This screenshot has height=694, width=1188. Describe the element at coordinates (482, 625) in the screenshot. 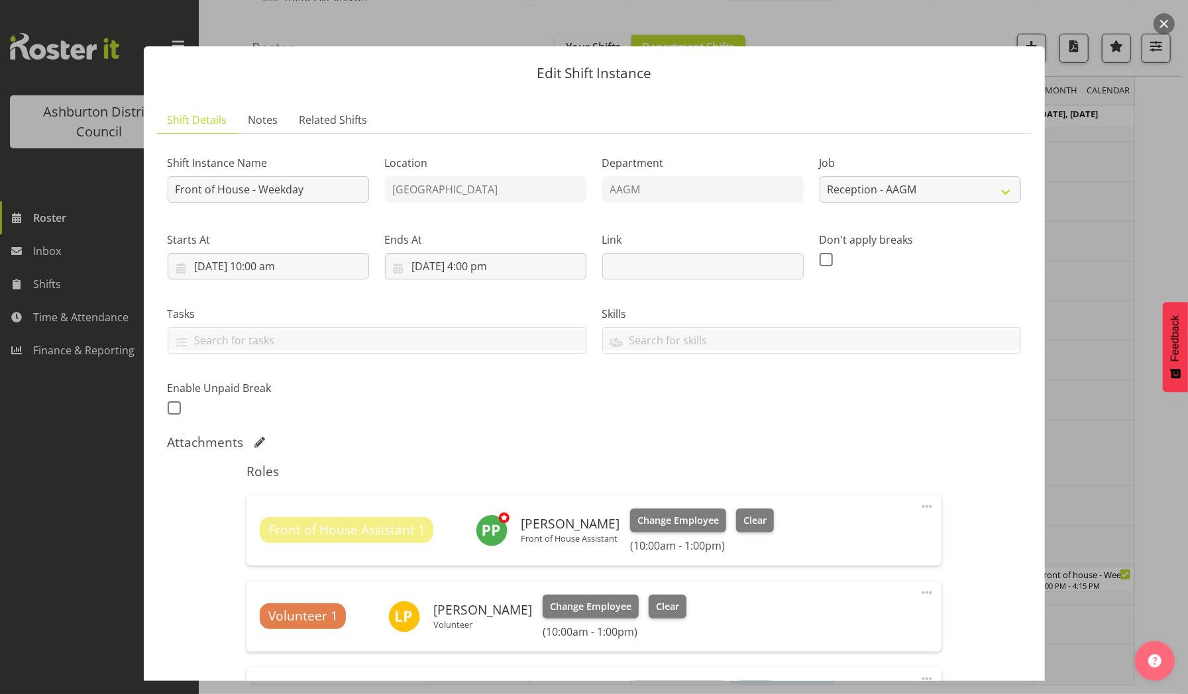

I see `p: Volunteer` at that location.